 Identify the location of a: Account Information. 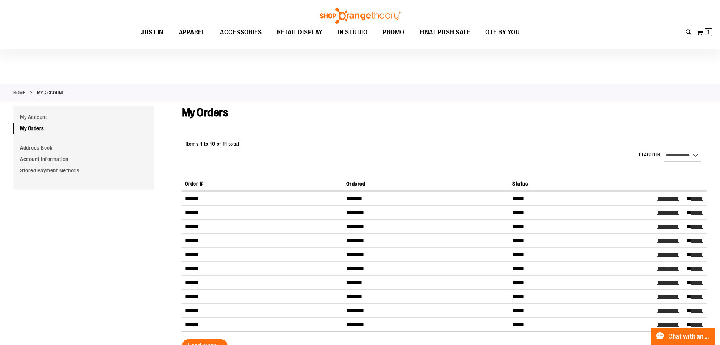
(84, 159).